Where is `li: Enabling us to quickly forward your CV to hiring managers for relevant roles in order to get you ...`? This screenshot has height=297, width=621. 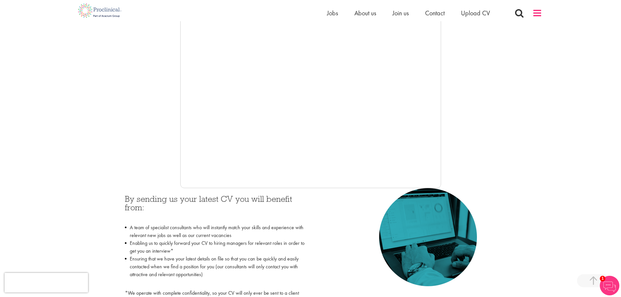 li: Enabling us to quickly forward your CV to hiring managers for relevant roles in order to get you ... is located at coordinates (215, 247).